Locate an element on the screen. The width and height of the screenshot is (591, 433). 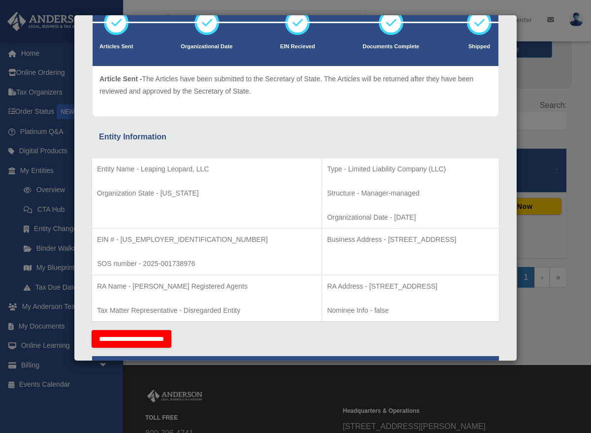
p: Documents Complete is located at coordinates (391, 47).